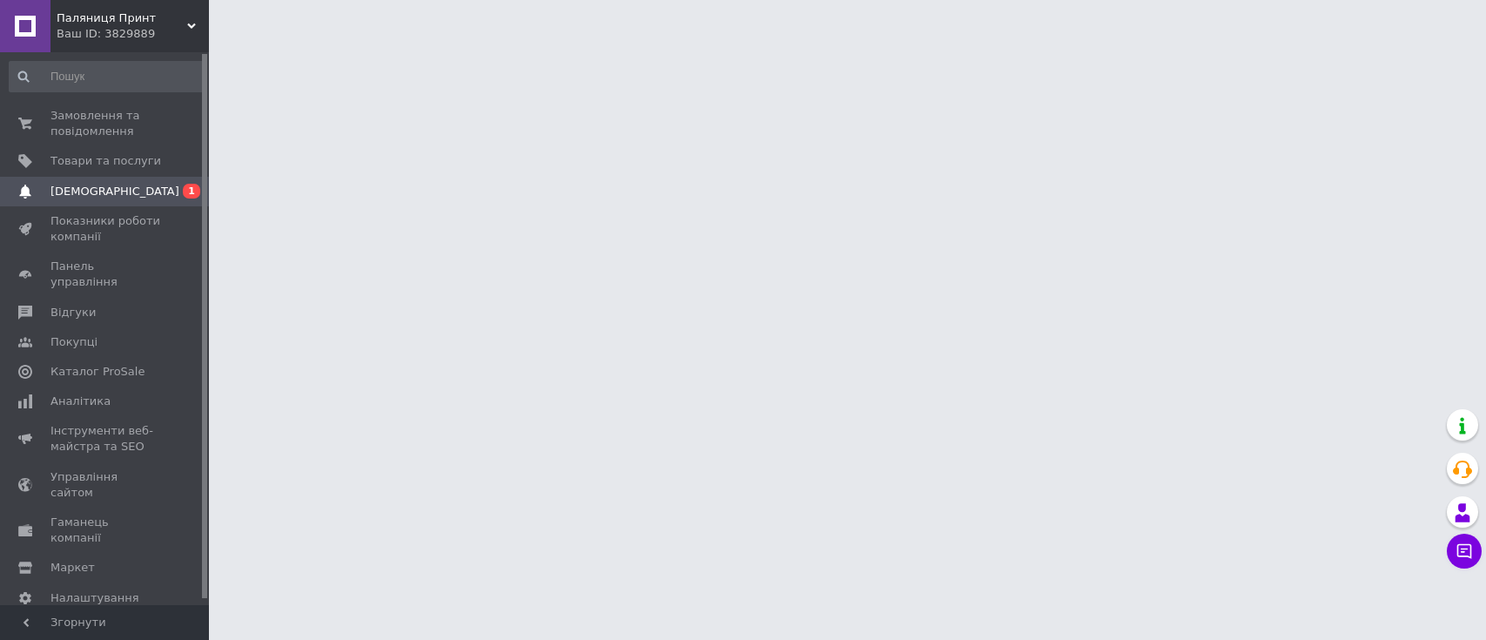 The height and width of the screenshot is (640, 1486). I want to click on span: Панель управління, so click(105, 274).